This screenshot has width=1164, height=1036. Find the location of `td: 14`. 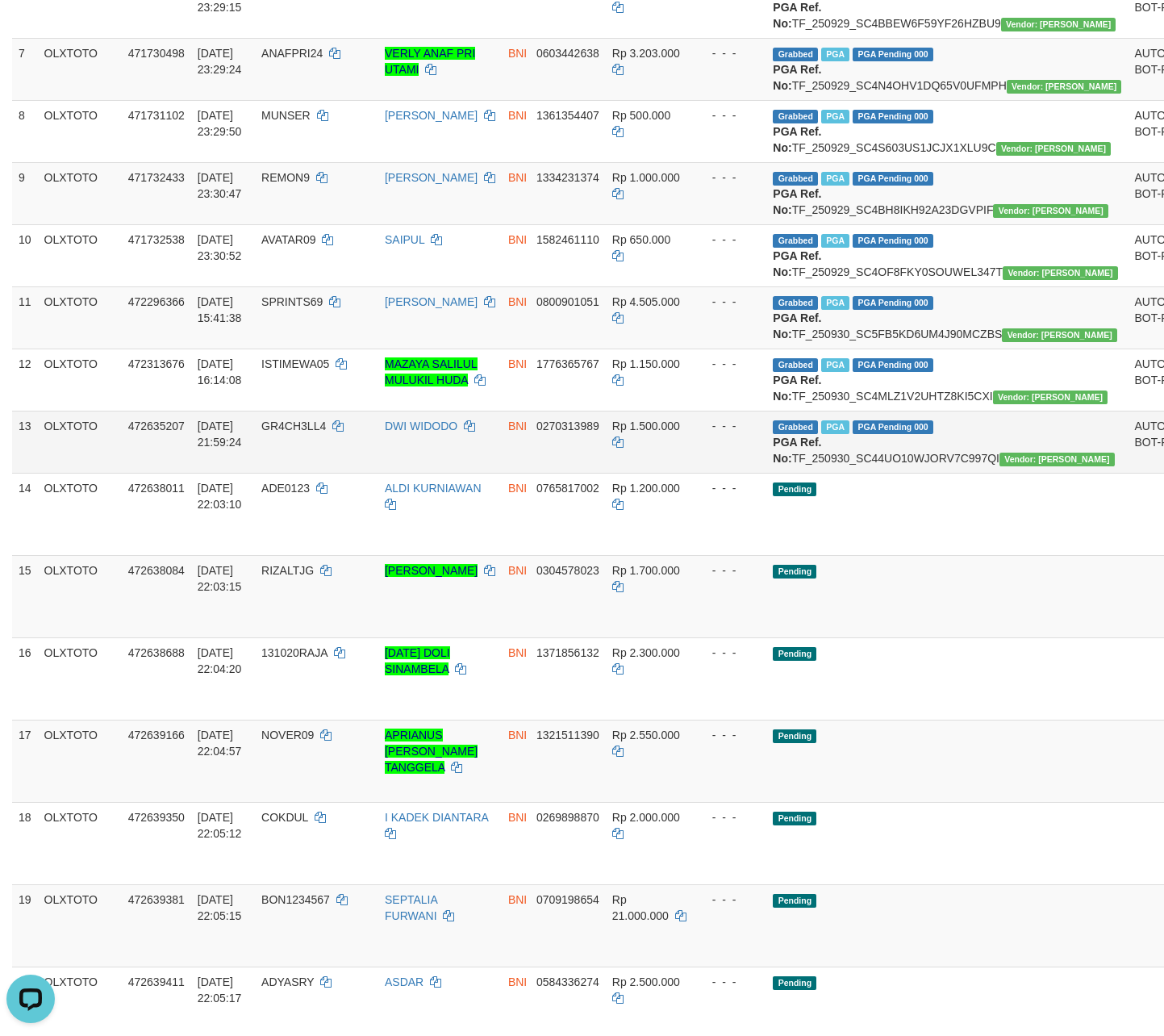

td: 14 is located at coordinates (25, 514).